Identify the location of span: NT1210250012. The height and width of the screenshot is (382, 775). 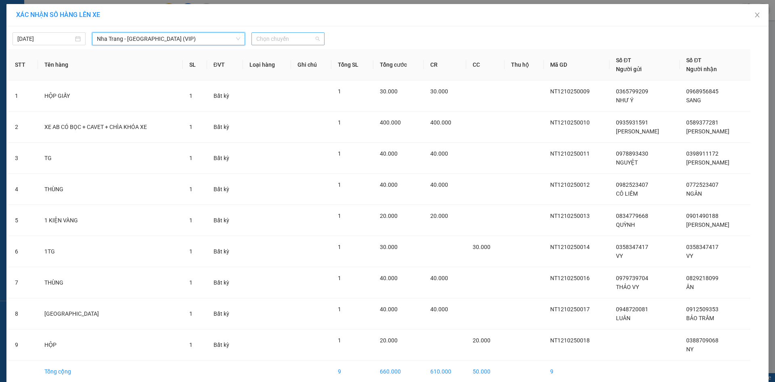
(570, 185).